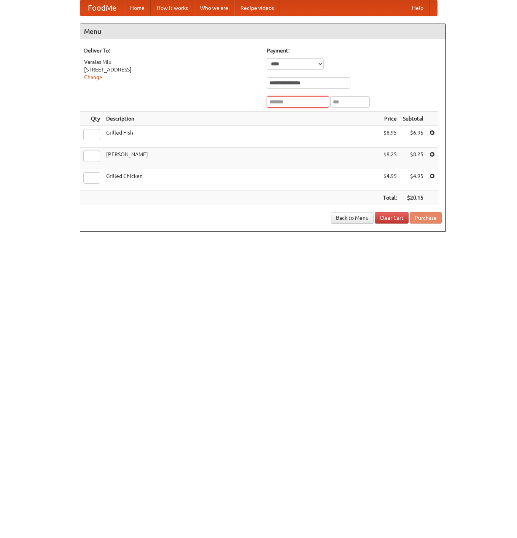 This screenshot has height=538, width=517. What do you see at coordinates (352, 218) in the screenshot?
I see `a: Back to Menu` at bounding box center [352, 218].